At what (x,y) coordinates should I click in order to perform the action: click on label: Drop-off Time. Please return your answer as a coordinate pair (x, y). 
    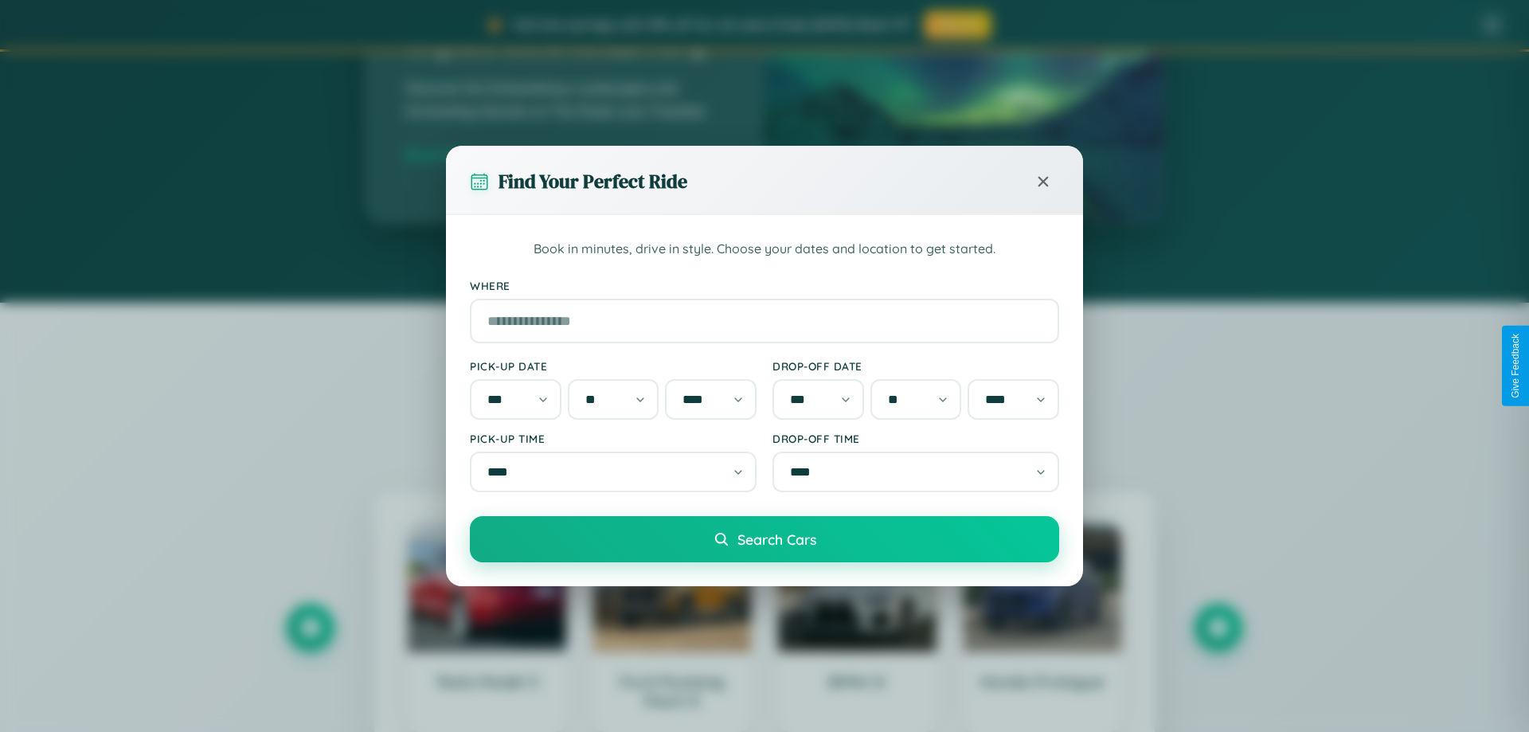
    Looking at the image, I should click on (916, 438).